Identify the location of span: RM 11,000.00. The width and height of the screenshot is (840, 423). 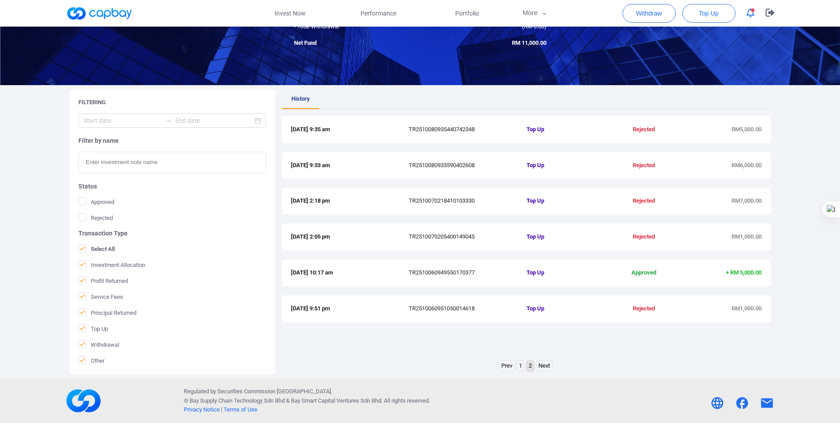
(529, 43).